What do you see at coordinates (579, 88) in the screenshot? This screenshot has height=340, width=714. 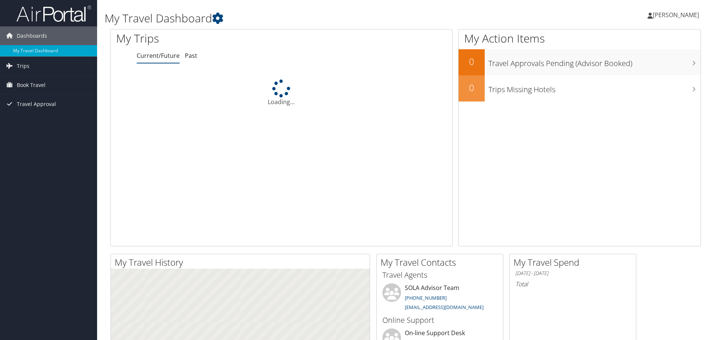 I see `a: 0Trips Missing Hotels` at bounding box center [579, 88].